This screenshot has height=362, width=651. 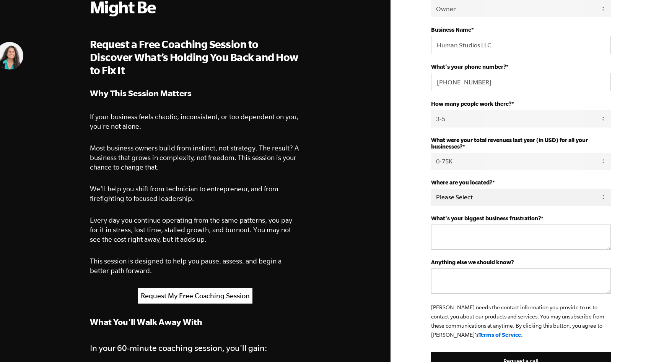 I want to click on span: This session is designed to help you pause, assess, and begin a better path forward., so click(x=185, y=266).